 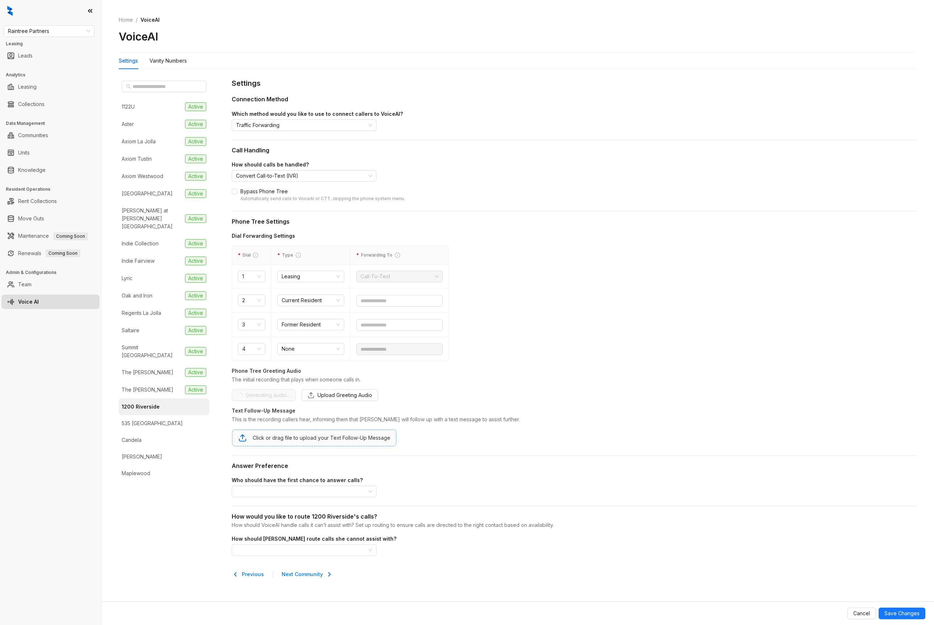 I want to click on div: 1122U, so click(x=128, y=107).